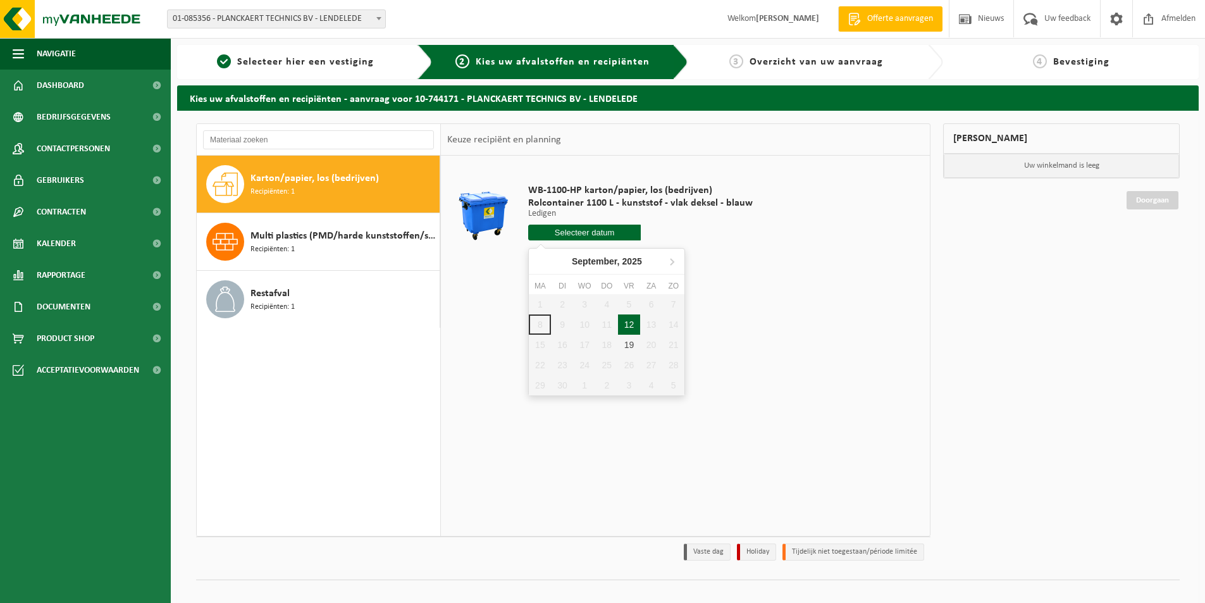 This screenshot has width=1205, height=603. I want to click on span: Restafval, so click(270, 294).